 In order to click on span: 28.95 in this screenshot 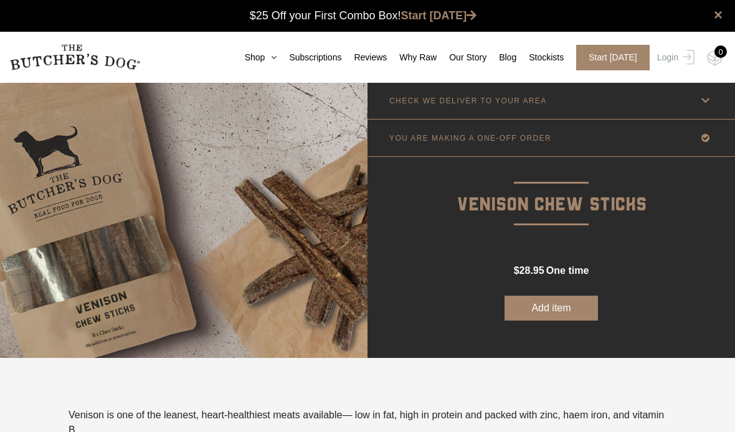, I will do `click(532, 270)`.